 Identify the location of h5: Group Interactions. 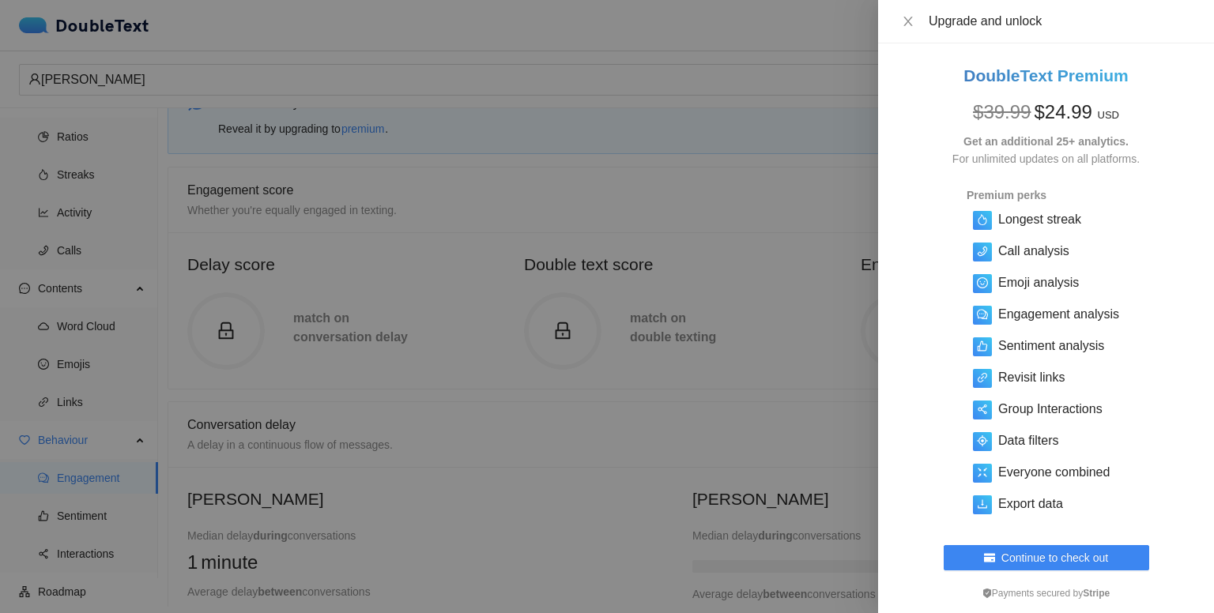
(1051, 409).